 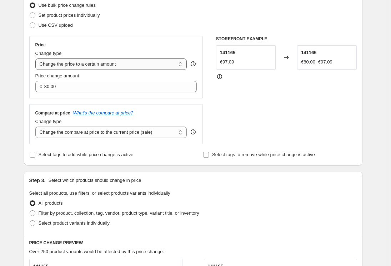 I want to click on h3: Price, so click(x=40, y=45).